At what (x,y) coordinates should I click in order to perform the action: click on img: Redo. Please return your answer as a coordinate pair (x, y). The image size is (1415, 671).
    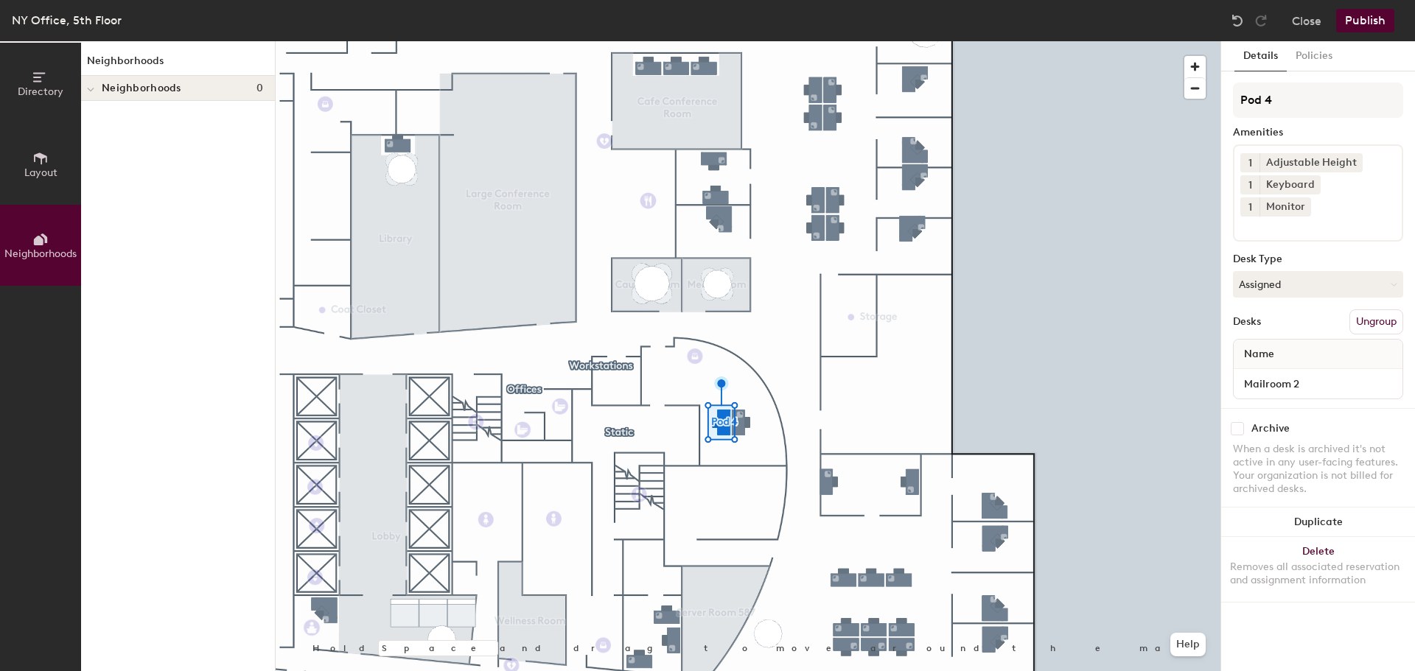
    Looking at the image, I should click on (1261, 21).